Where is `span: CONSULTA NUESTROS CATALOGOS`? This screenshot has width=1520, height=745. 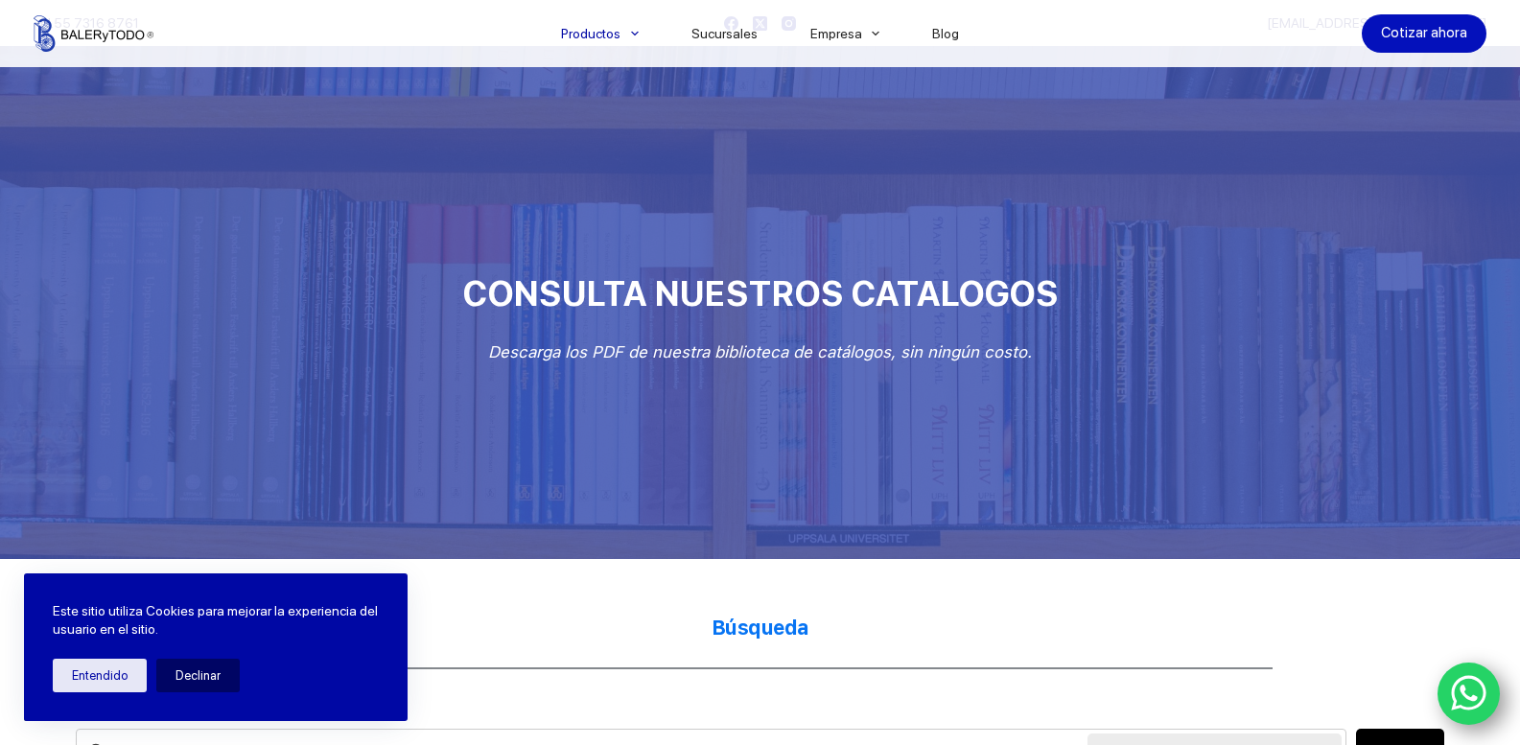 span: CONSULTA NUESTROS CATALOGOS is located at coordinates (759, 293).